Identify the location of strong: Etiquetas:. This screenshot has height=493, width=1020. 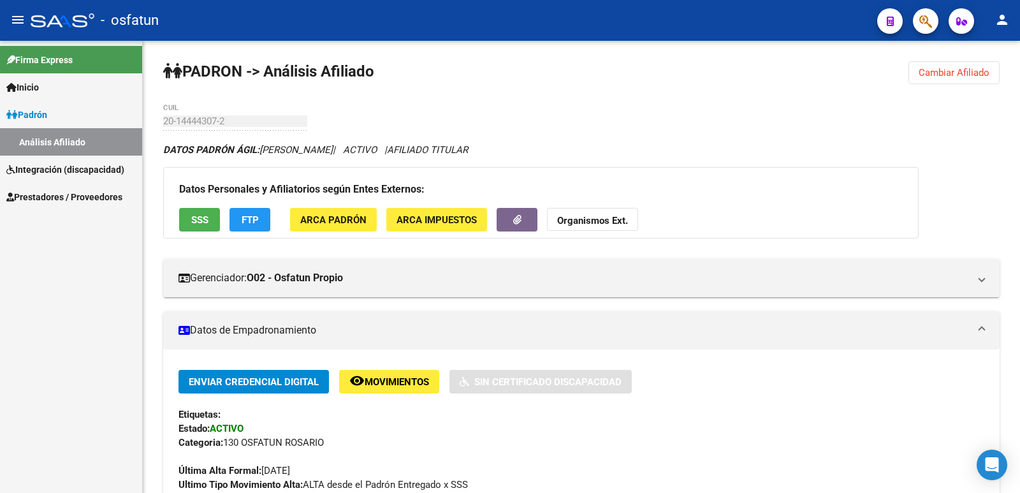
(200, 414).